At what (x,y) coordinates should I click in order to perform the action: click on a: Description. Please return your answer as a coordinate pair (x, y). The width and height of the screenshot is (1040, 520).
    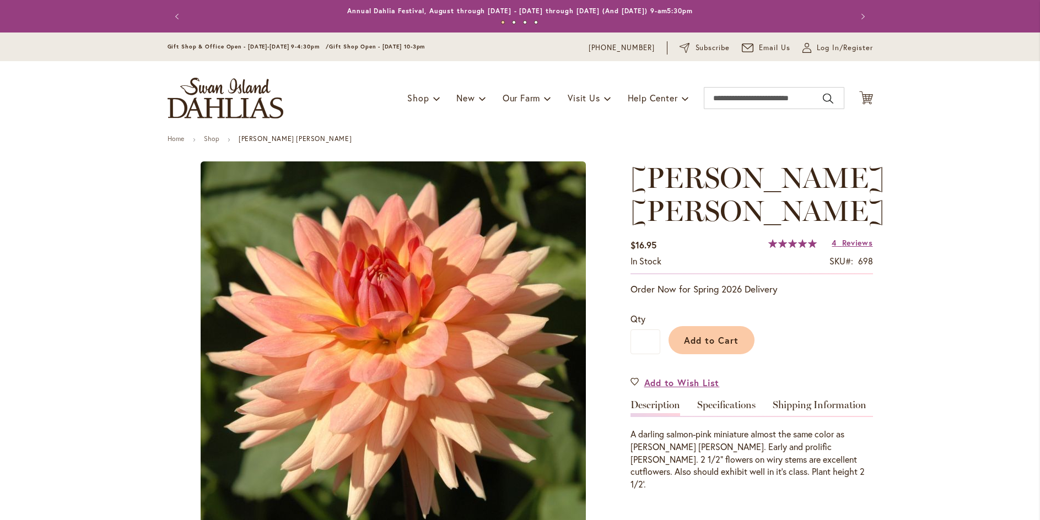
    Looking at the image, I should click on (655, 408).